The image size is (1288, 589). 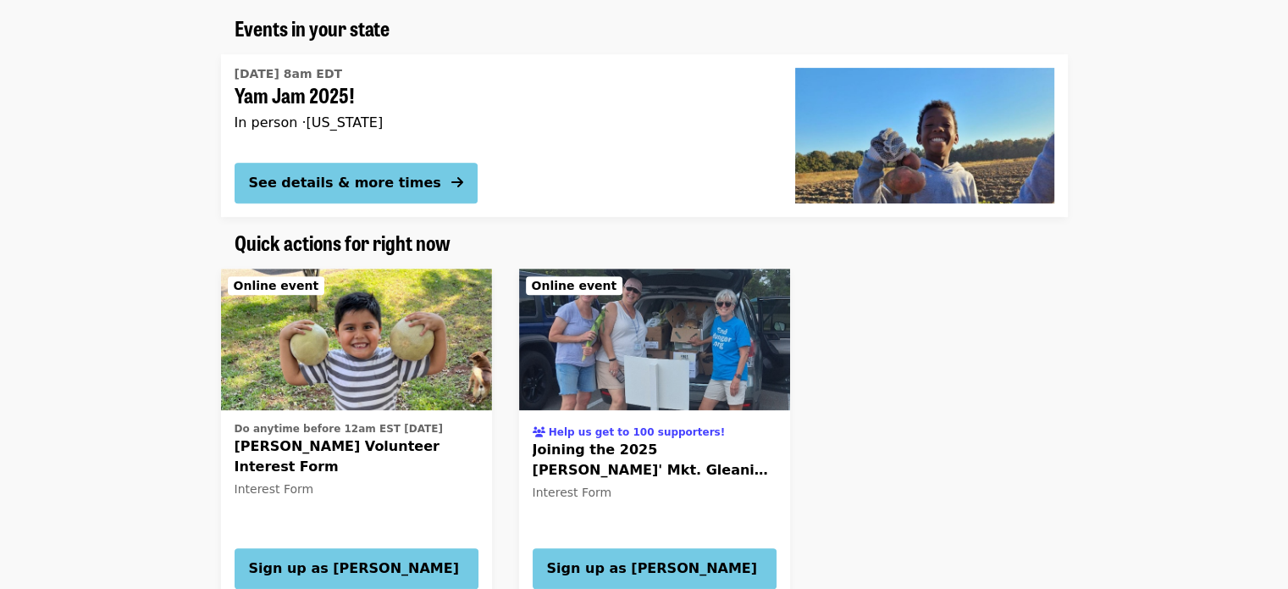 I want to click on a: Joining the 2025 Montgomery Farmers' Mkt. Gleaning Team, so click(x=655, y=340).